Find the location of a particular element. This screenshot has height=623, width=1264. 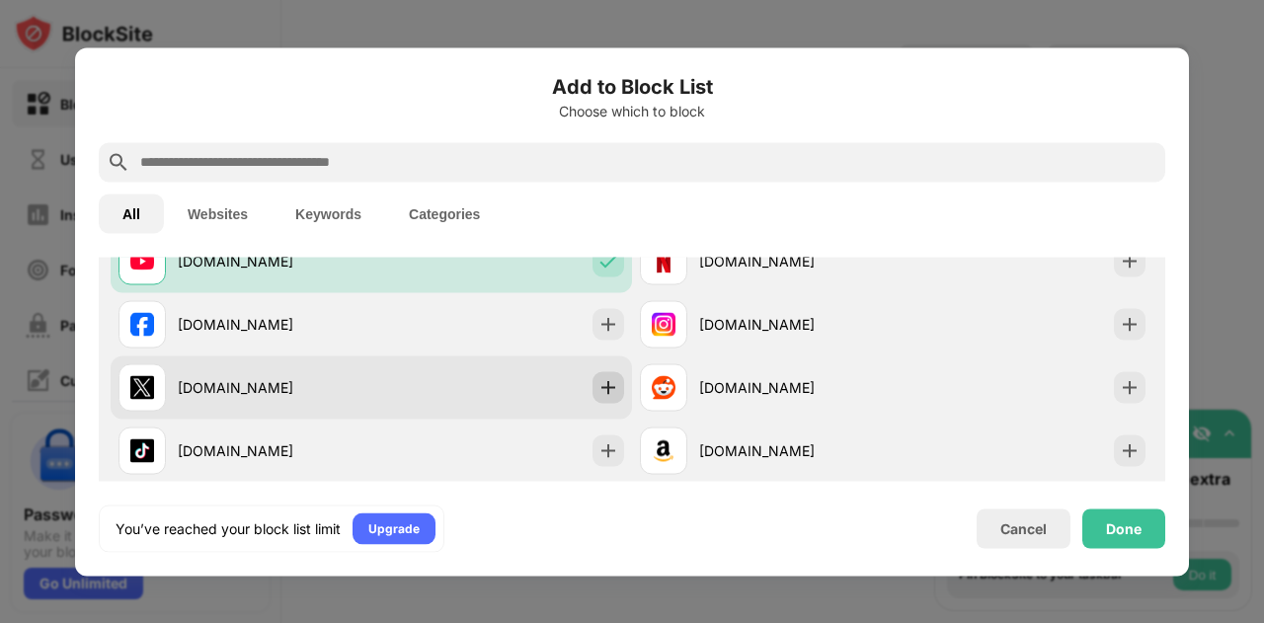

div: Upgrade is located at coordinates (394, 528).